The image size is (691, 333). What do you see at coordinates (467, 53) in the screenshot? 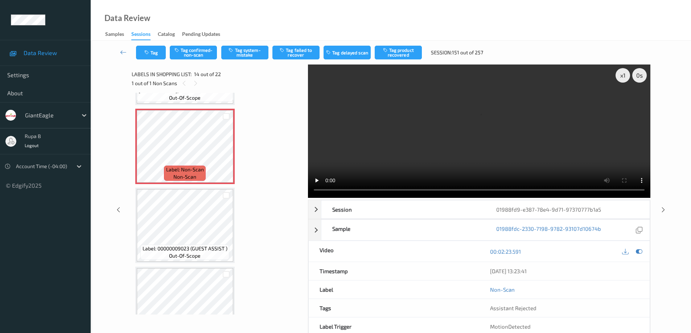
I see `span: 151 out of 257` at bounding box center [467, 53].